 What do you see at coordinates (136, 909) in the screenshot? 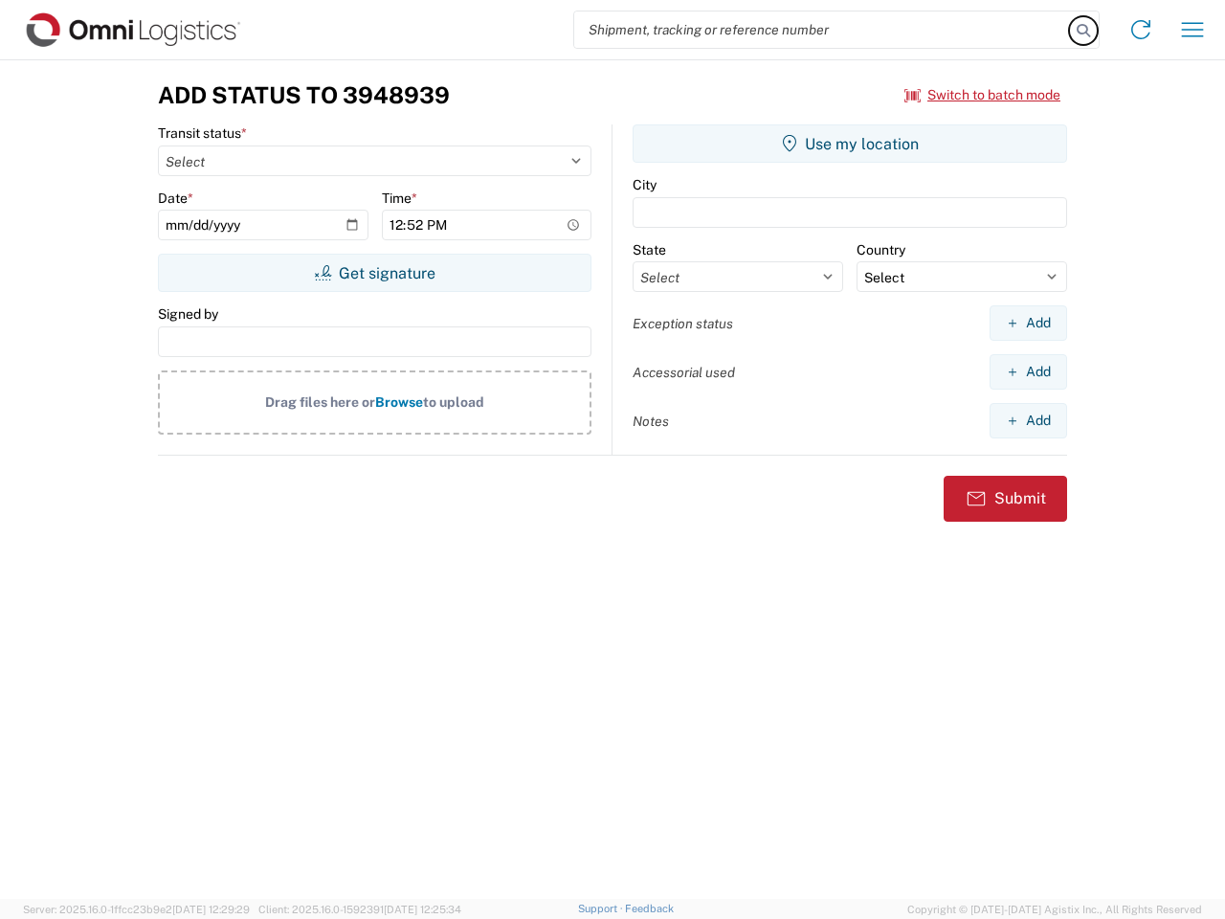
I see `span: Server: 2025.16.0-1ffcc23b9e2` at bounding box center [136, 909].